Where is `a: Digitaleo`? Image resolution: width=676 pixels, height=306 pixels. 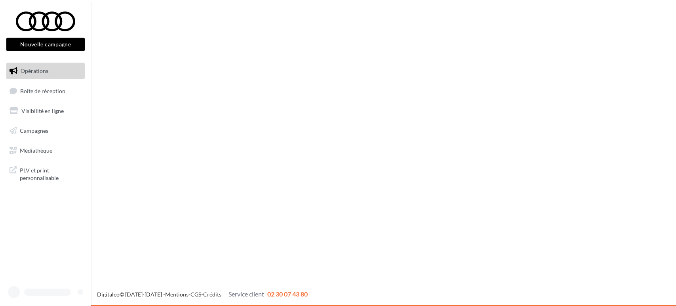
a: Digitaleo is located at coordinates (108, 294).